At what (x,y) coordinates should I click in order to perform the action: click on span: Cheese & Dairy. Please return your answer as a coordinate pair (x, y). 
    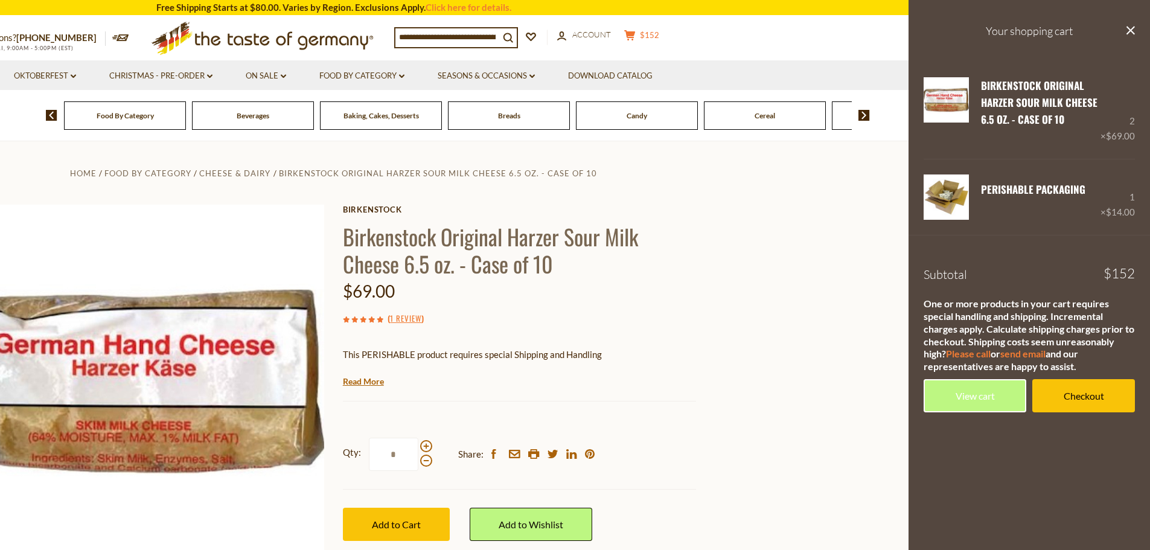
    Looking at the image, I should click on (235, 173).